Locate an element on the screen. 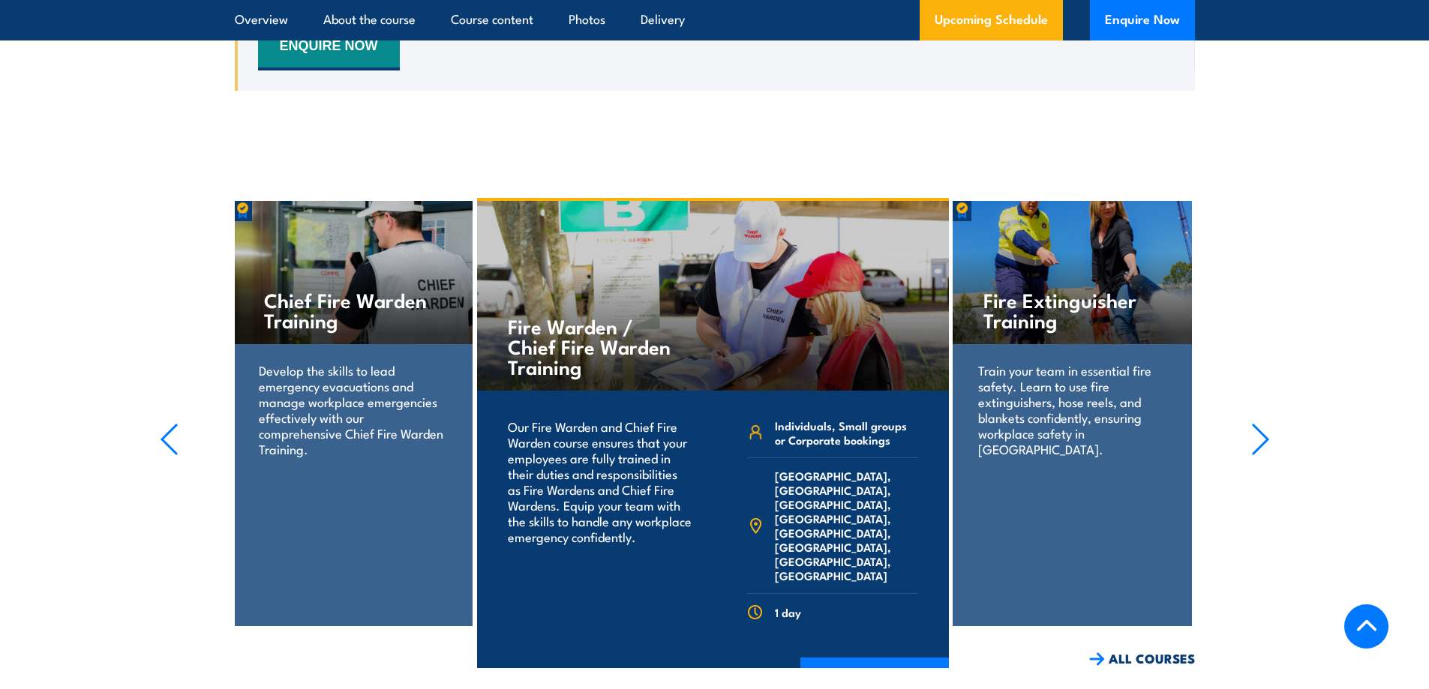 The width and height of the screenshot is (1429, 689). h4: Chief Fire Warden Training is located at coordinates (353, 310).